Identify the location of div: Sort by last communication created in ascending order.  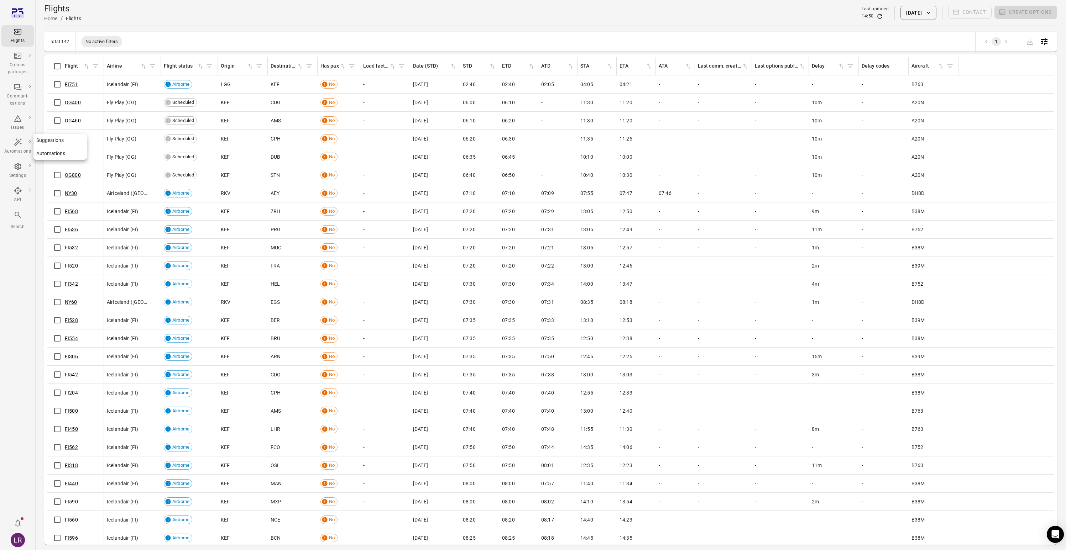
(723, 66).